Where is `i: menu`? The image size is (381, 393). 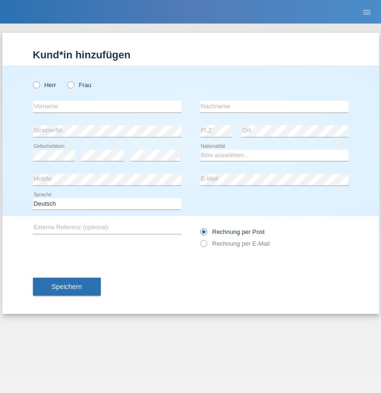
i: menu is located at coordinates (367, 12).